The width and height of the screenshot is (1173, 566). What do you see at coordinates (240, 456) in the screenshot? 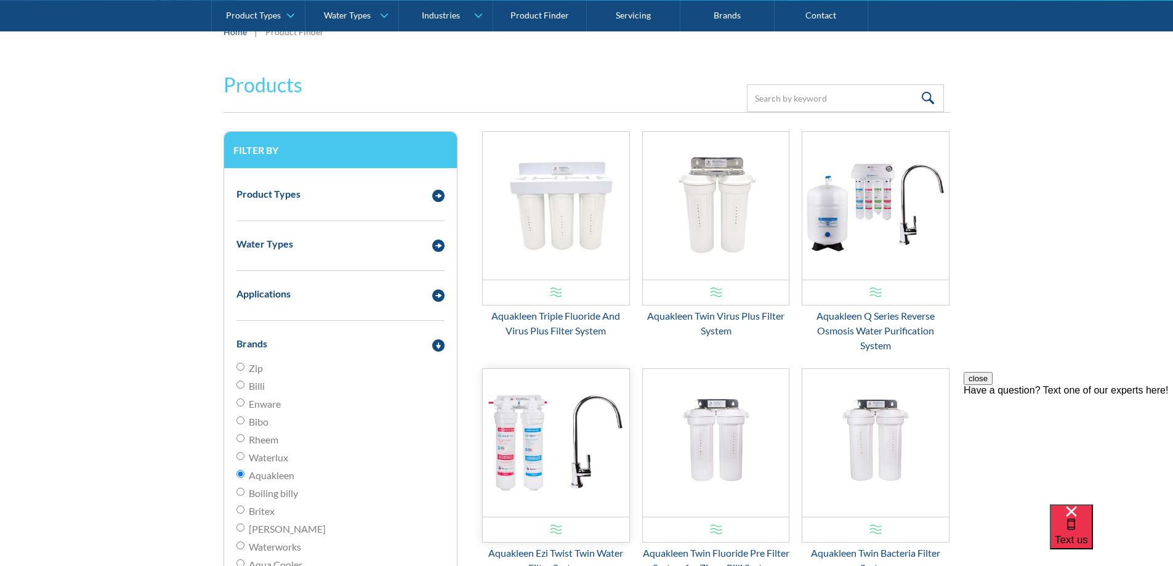
I see `input: Waterlux` at bounding box center [240, 456].